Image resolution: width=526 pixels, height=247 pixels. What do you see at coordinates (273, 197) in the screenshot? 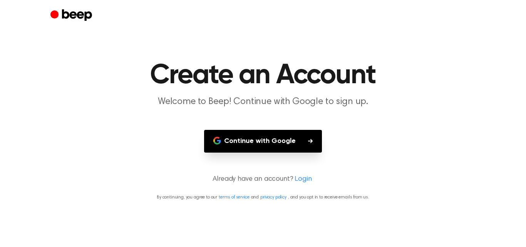
I see `a: privacy policy` at bounding box center [273, 197].